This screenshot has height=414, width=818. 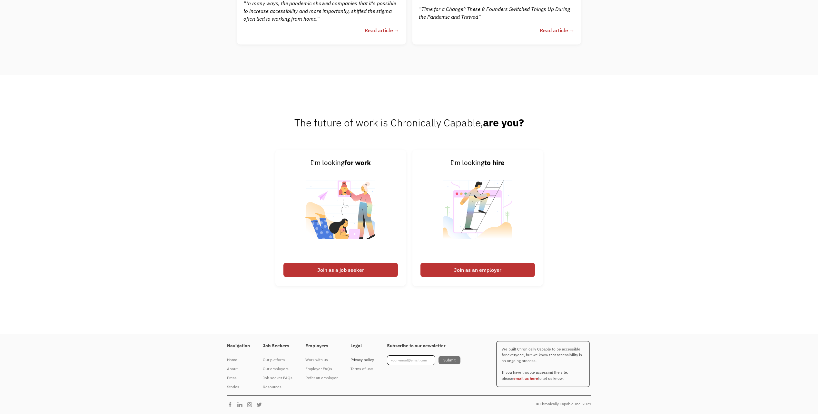 What do you see at coordinates (424, 346) in the screenshot?
I see `h4: Subscribe to our newsletter` at bounding box center [424, 346].